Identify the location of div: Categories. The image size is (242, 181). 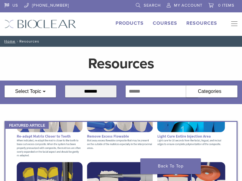
(212, 92).